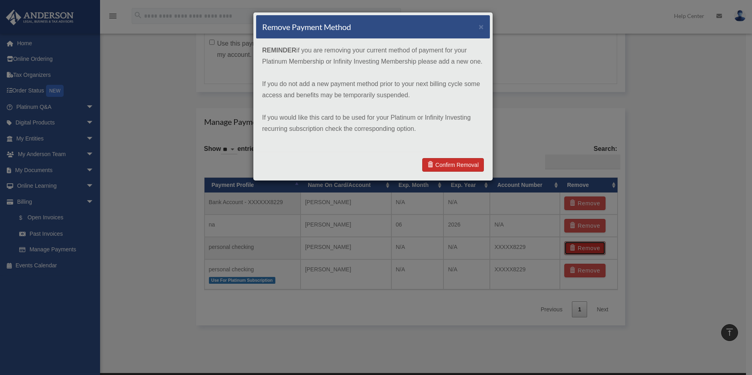  What do you see at coordinates (373, 123) in the screenshot?
I see `p: If you would like this card to be used for your Platinum or Infinity Investing recurring subscrip...` at bounding box center [373, 123].